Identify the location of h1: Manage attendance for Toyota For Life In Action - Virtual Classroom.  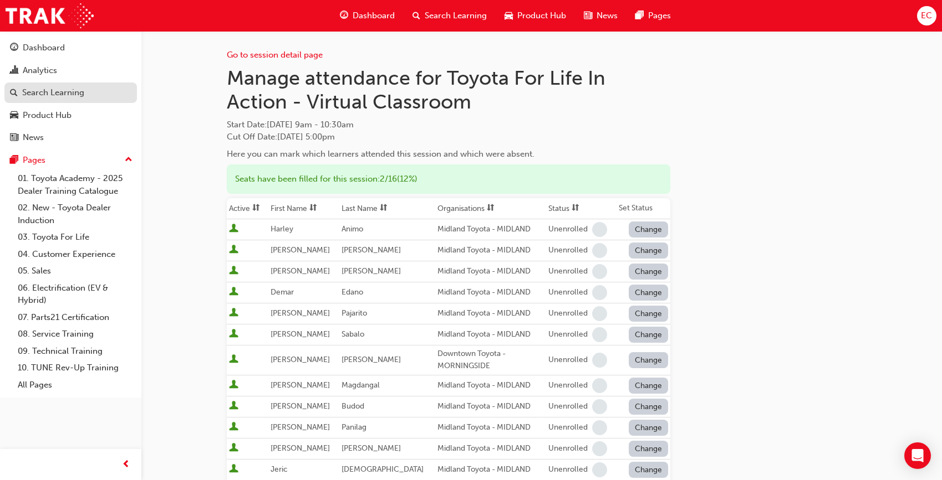
(448, 90).